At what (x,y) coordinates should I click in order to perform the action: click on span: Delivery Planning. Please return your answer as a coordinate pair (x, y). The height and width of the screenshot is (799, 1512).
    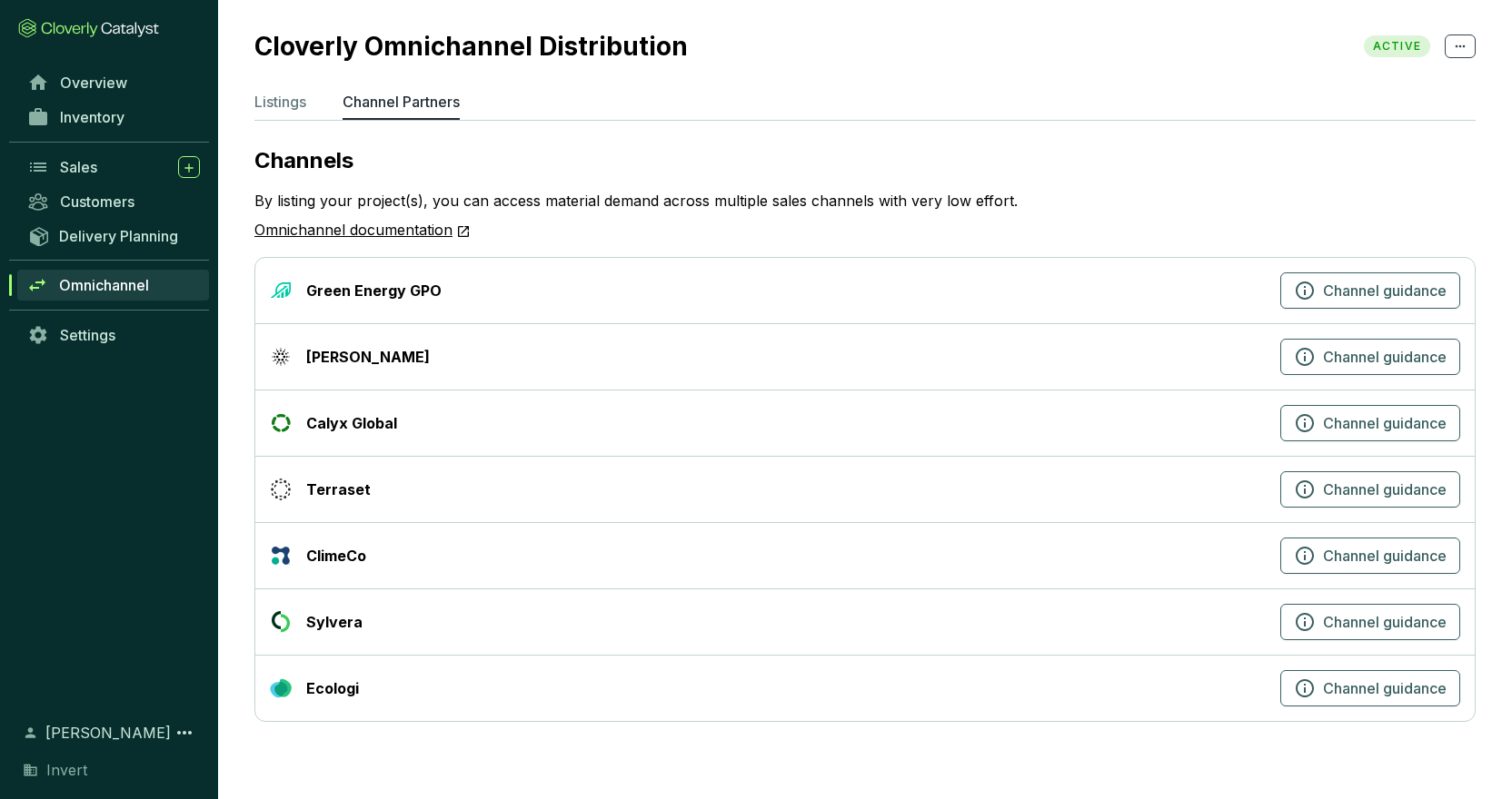
    Looking at the image, I should click on (118, 236).